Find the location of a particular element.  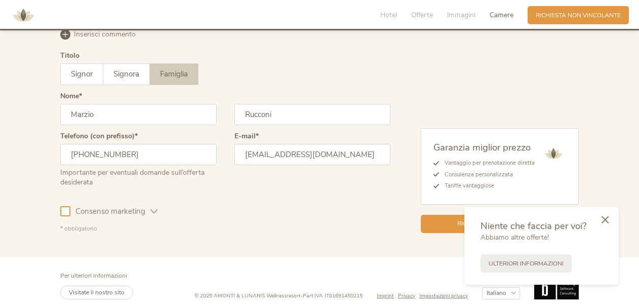

span: Per ulteriori informazioni is located at coordinates (94, 275).